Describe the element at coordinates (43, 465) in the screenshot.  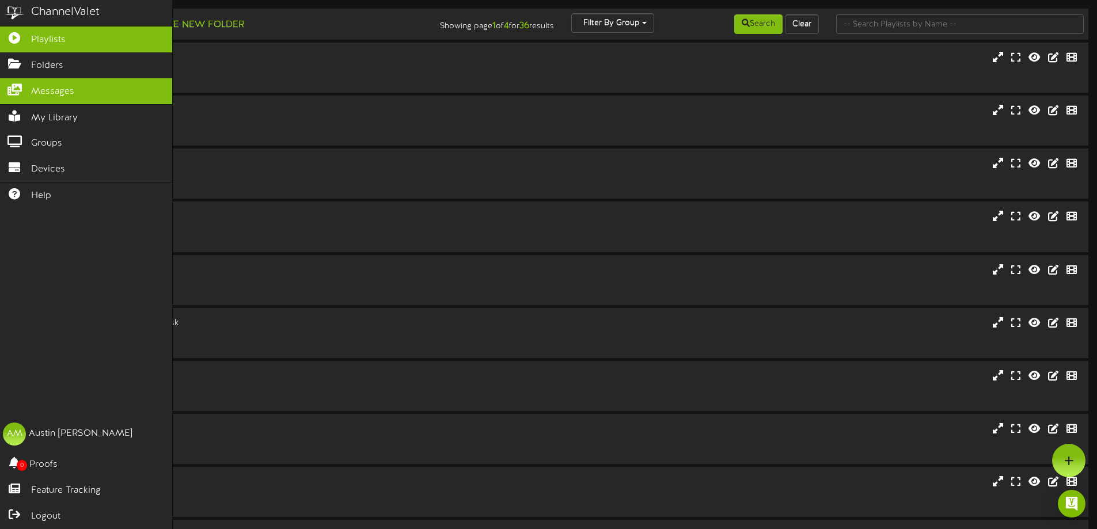
I see `span: Proofs` at that location.